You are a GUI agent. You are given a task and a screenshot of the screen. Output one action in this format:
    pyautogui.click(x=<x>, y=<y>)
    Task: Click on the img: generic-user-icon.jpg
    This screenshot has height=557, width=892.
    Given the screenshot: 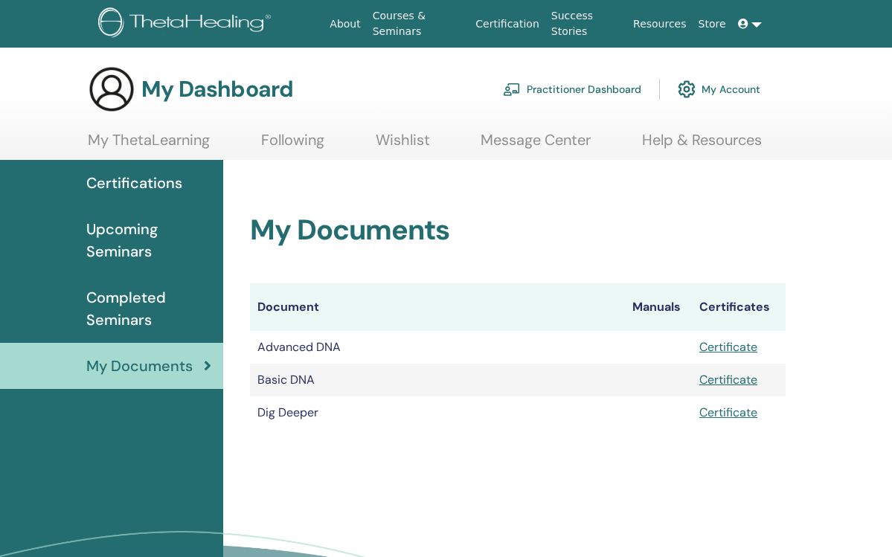 What is the action you would take?
    pyautogui.click(x=112, y=89)
    